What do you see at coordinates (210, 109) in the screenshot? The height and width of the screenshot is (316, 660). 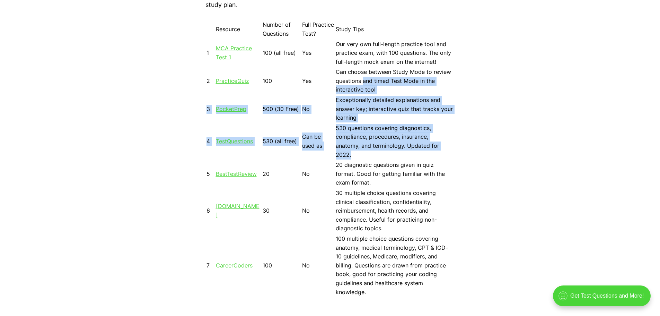 I see `td: 3` at bounding box center [210, 109].